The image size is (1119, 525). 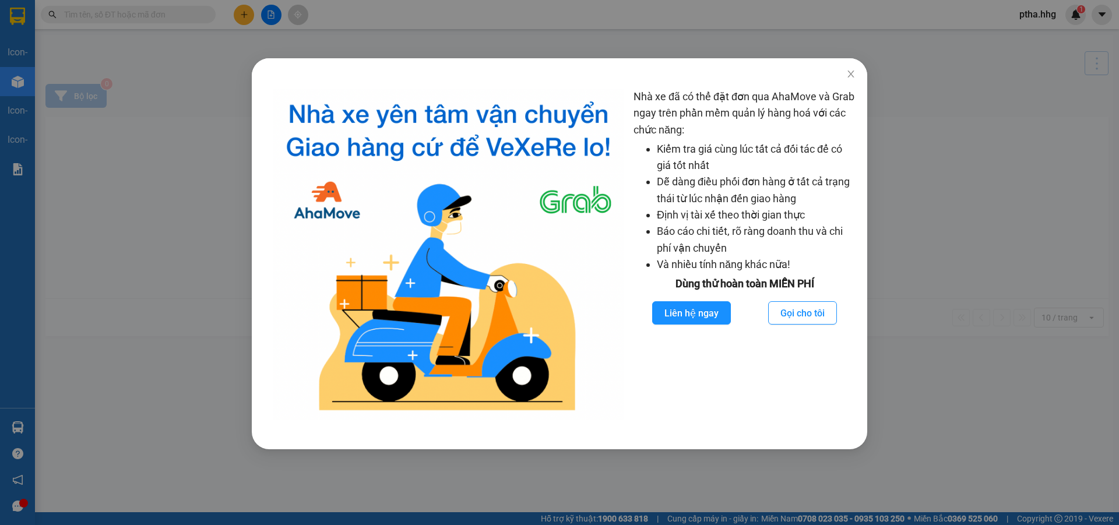 I want to click on li: Dễ dàng điều phối đơn hàng ở tất cả trạng thái từ lúc nhận đến giao hàng, so click(x=756, y=190).